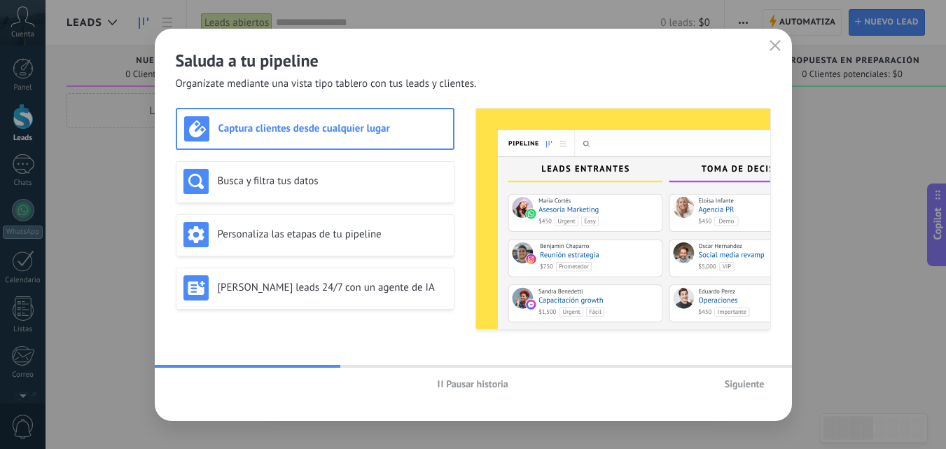  What do you see at coordinates (332, 181) in the screenshot?
I see `h3: Busca y filtra tus datos` at bounding box center [332, 181].